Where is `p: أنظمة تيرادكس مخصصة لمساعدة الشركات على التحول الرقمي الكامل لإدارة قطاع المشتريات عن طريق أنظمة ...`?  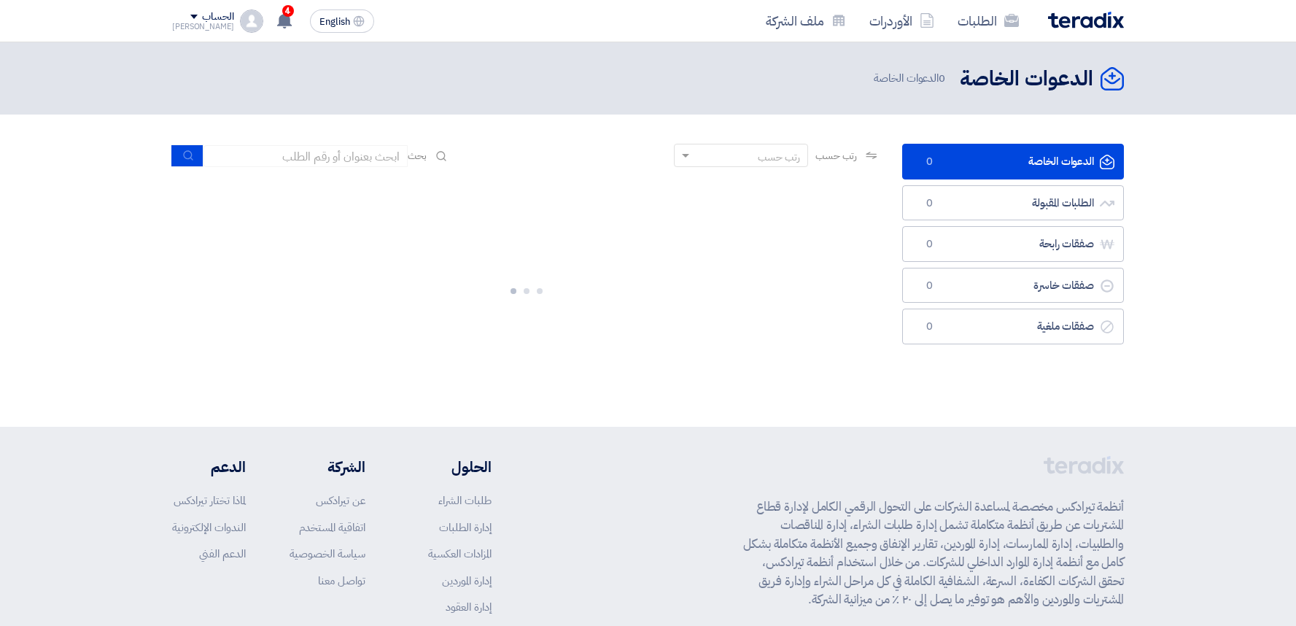
p: أنظمة تيرادكس مخصصة لمساعدة الشركات على التحول الرقمي الكامل لإدارة قطاع المشتريات عن طريق أنظمة ... is located at coordinates (933, 553).